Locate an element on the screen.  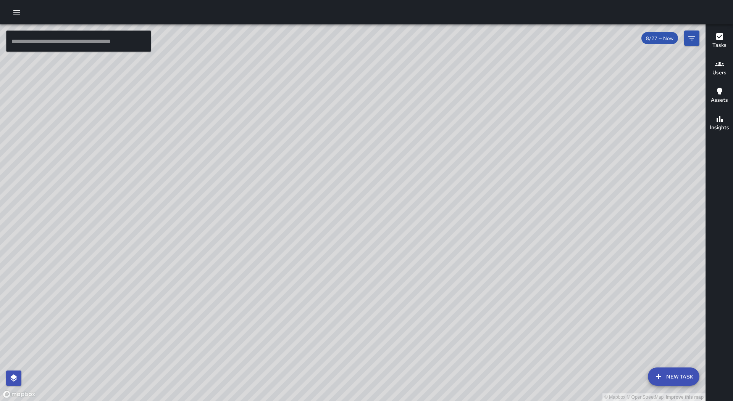
button: New Task is located at coordinates (673, 377).